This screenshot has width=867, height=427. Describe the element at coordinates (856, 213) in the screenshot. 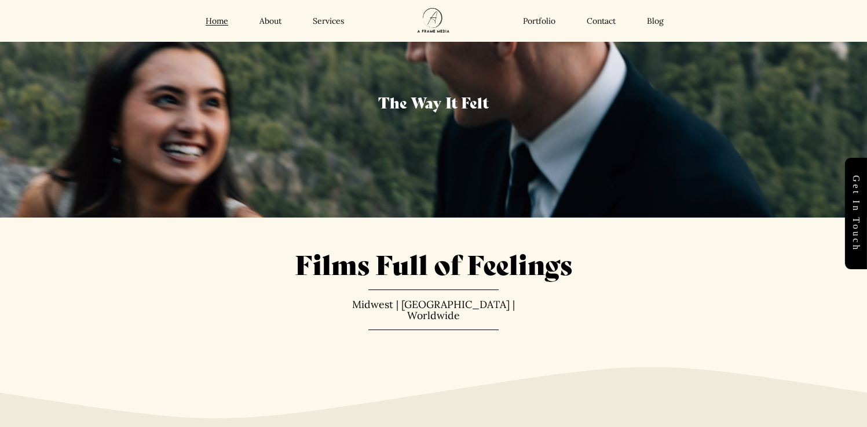

I see `a: Get in touch` at that location.